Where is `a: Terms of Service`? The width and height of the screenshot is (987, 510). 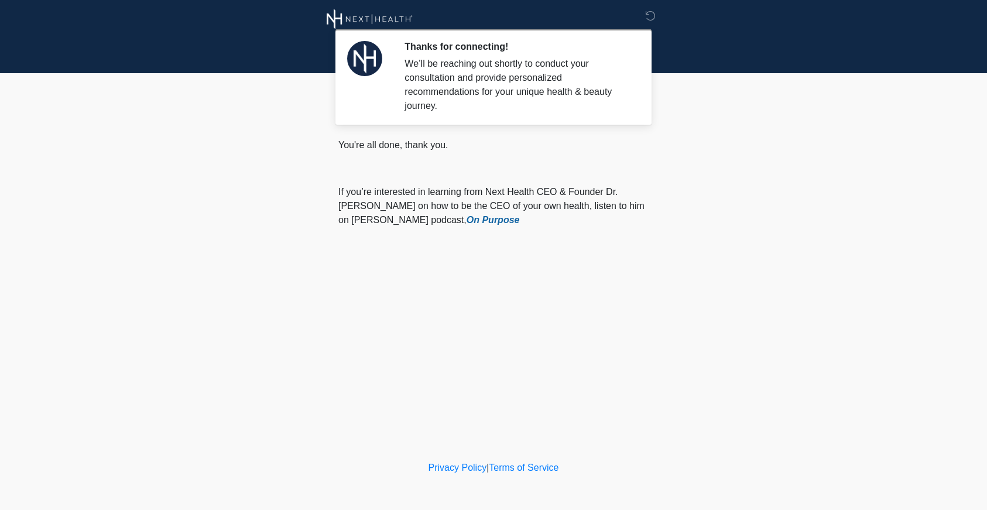
a: Terms of Service is located at coordinates (523, 467).